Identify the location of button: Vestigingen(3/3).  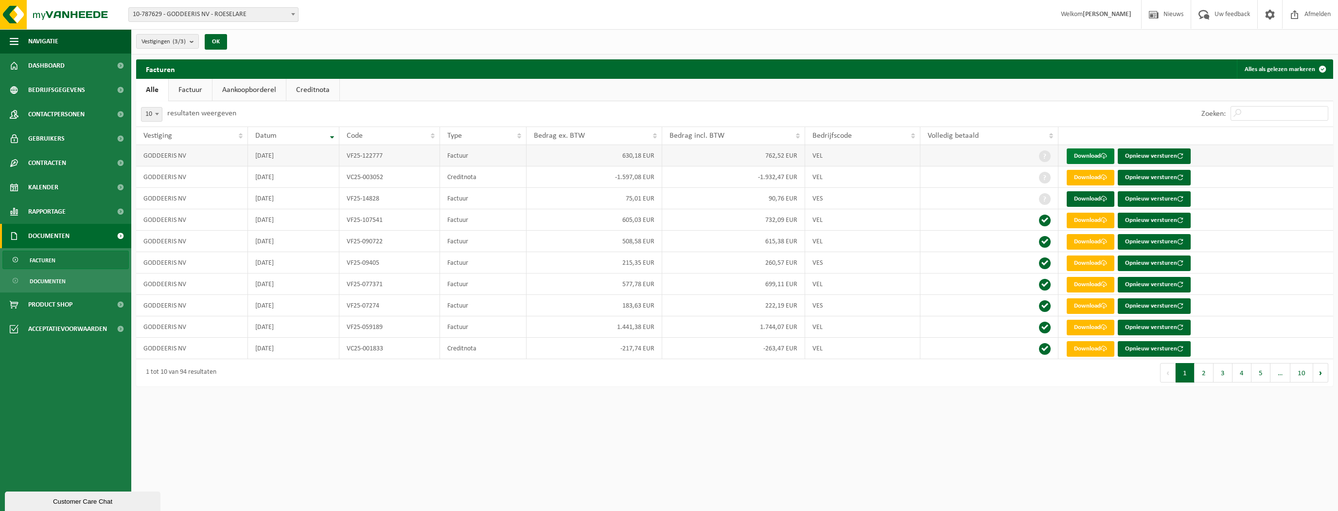
(167, 41).